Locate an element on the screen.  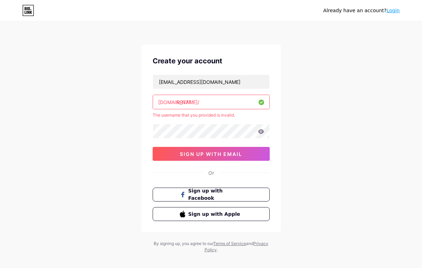
a: Sign up with Facebook is located at coordinates (211, 195).